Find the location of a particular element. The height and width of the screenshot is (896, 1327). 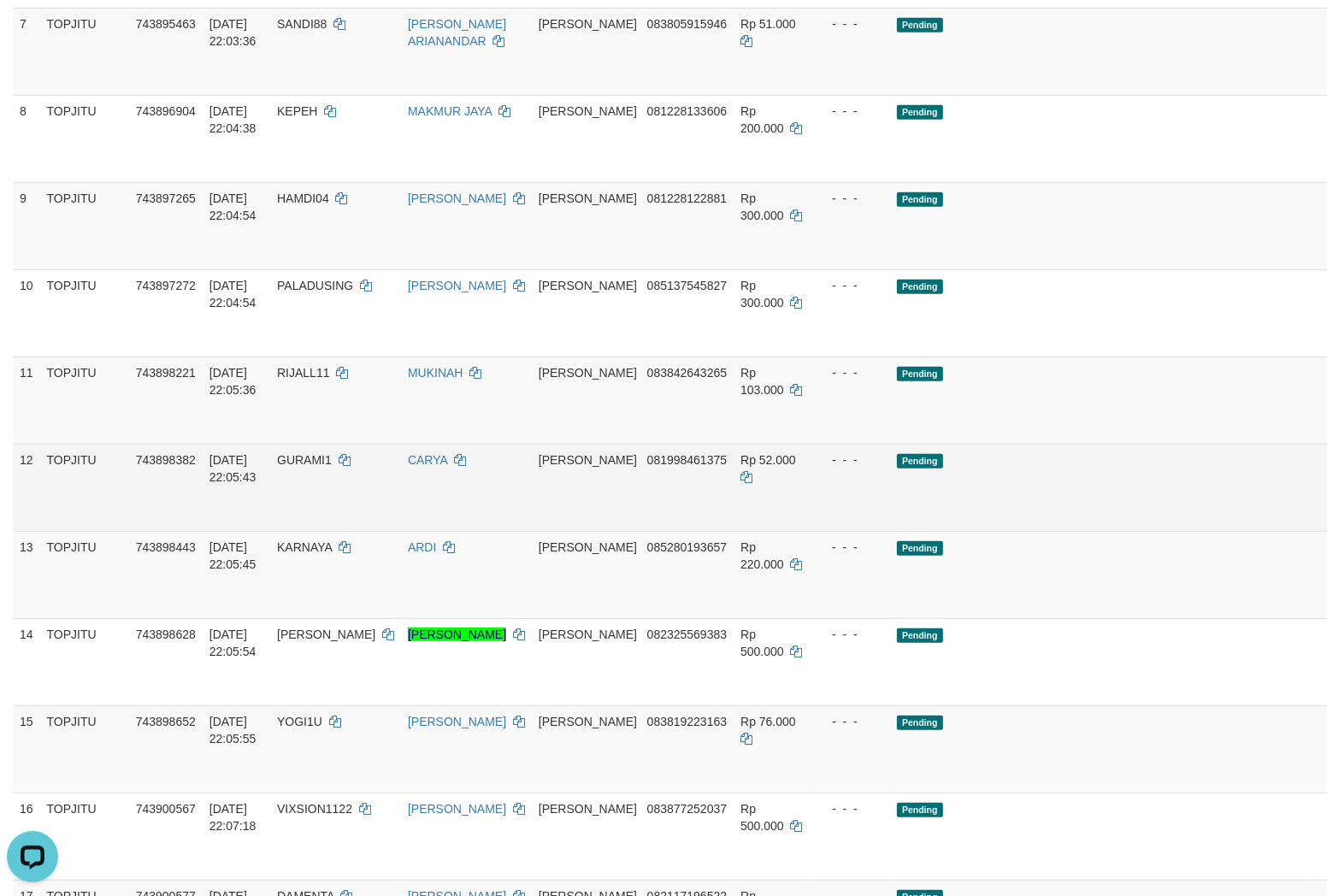

td: 10 is located at coordinates (26, 313).